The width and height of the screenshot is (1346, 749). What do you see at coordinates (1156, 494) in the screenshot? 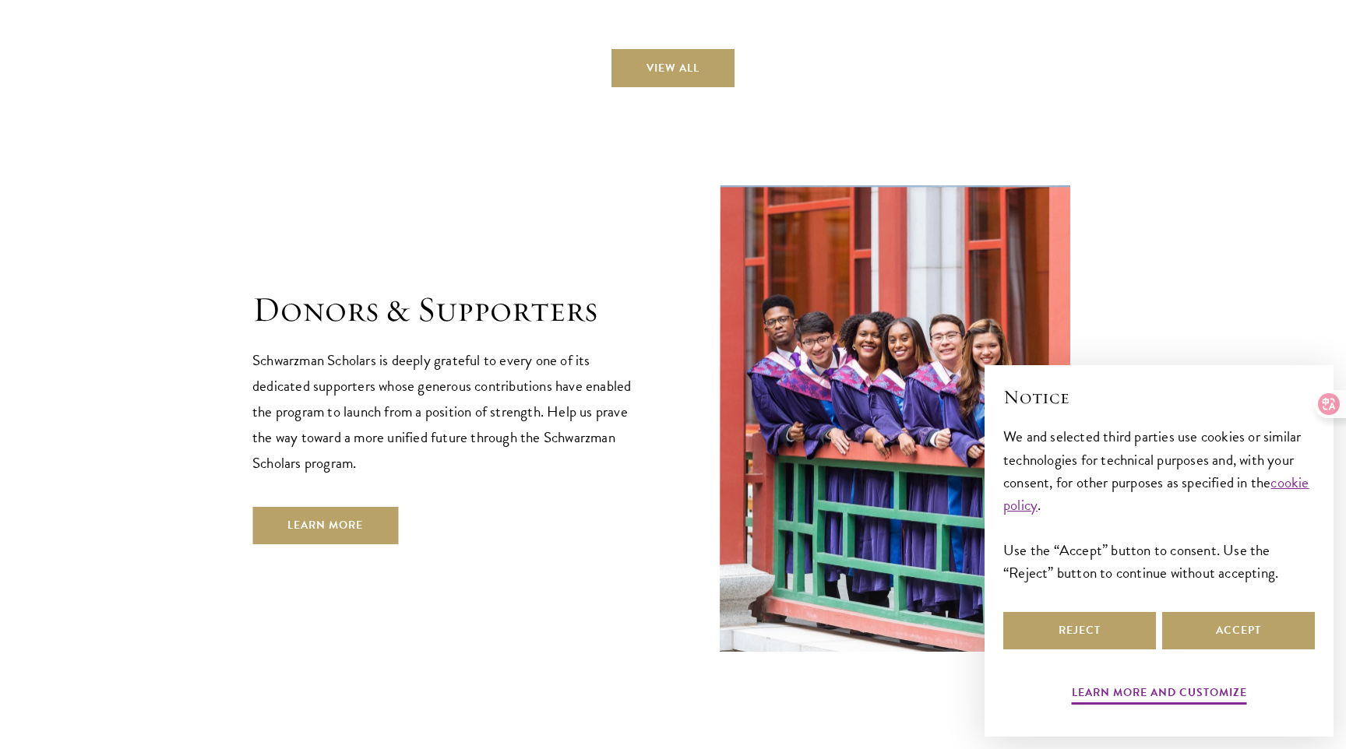
I see `a: cookie policy` at bounding box center [1156, 494].